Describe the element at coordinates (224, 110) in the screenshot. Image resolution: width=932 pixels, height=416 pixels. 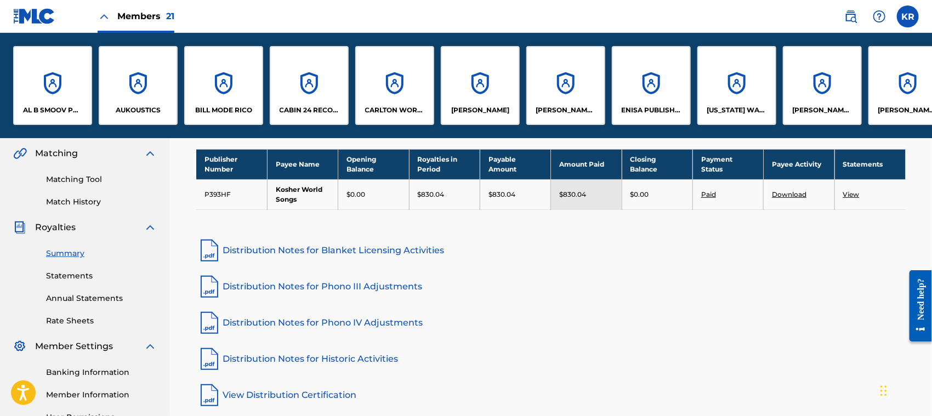
I see `p: BILL MODE RICO` at that location.